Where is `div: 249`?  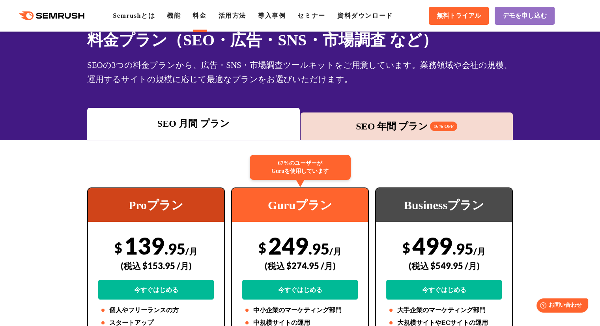 div: 249 is located at coordinates (300, 265).